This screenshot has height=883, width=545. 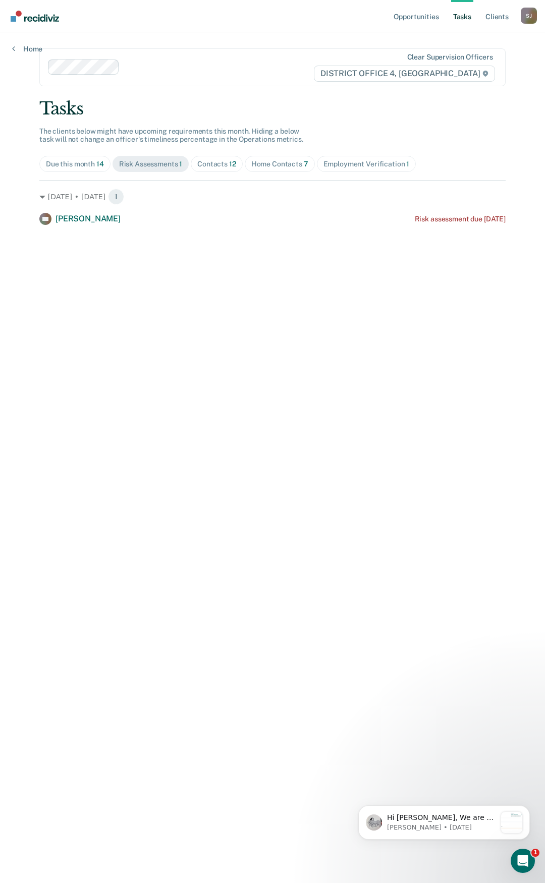 I want to click on p: Message from Kim, sent 1w ago, so click(x=98, y=42).